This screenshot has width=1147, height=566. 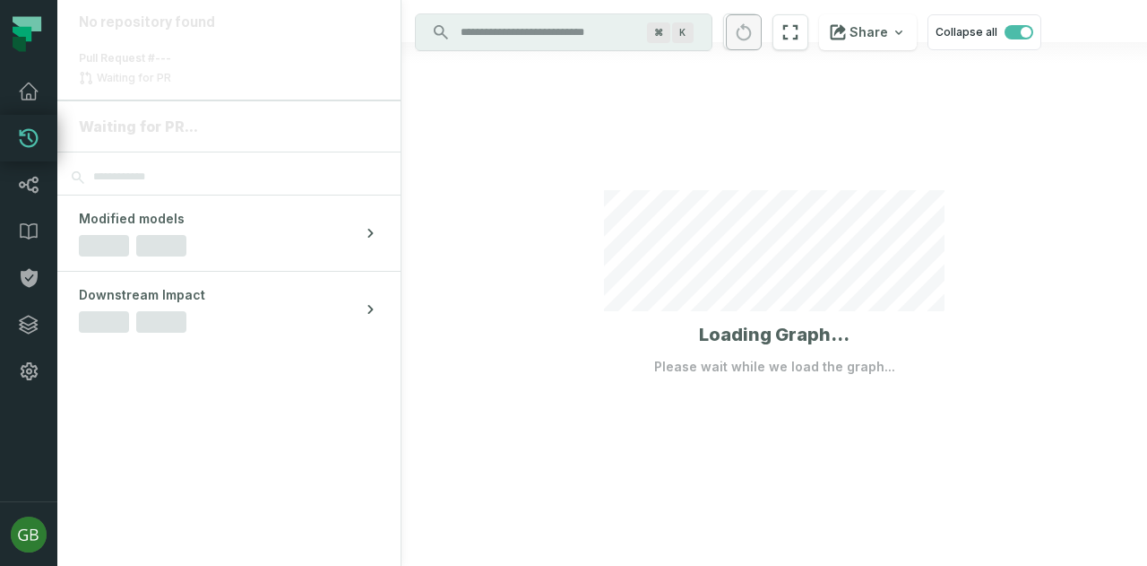 What do you see at coordinates (134, 78) in the screenshot?
I see `span: Waiting for PR` at bounding box center [134, 78].